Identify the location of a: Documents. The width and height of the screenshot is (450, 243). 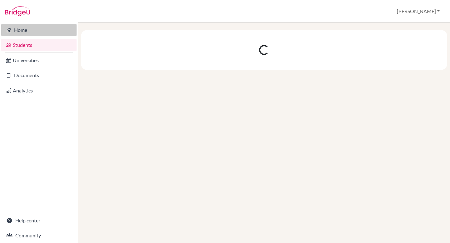
(39, 75).